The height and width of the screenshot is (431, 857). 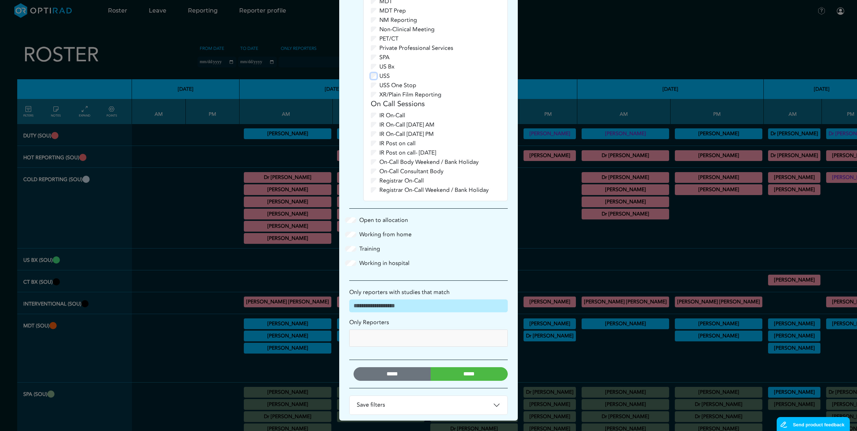 I want to click on button: Save filters, so click(x=429, y=405).